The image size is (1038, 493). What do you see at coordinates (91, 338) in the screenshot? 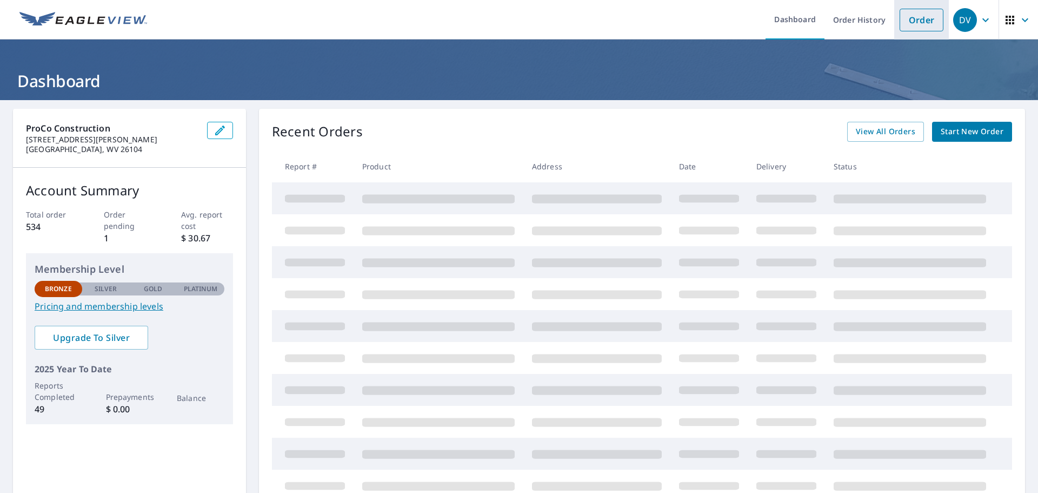
I see `span: Upgrade To Silver` at bounding box center [91, 338].